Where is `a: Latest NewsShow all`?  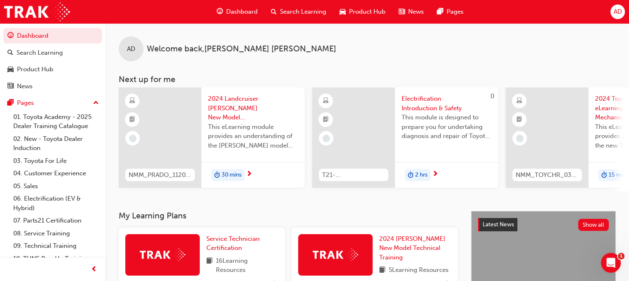
a: Latest NewsShow all is located at coordinates (544, 224).